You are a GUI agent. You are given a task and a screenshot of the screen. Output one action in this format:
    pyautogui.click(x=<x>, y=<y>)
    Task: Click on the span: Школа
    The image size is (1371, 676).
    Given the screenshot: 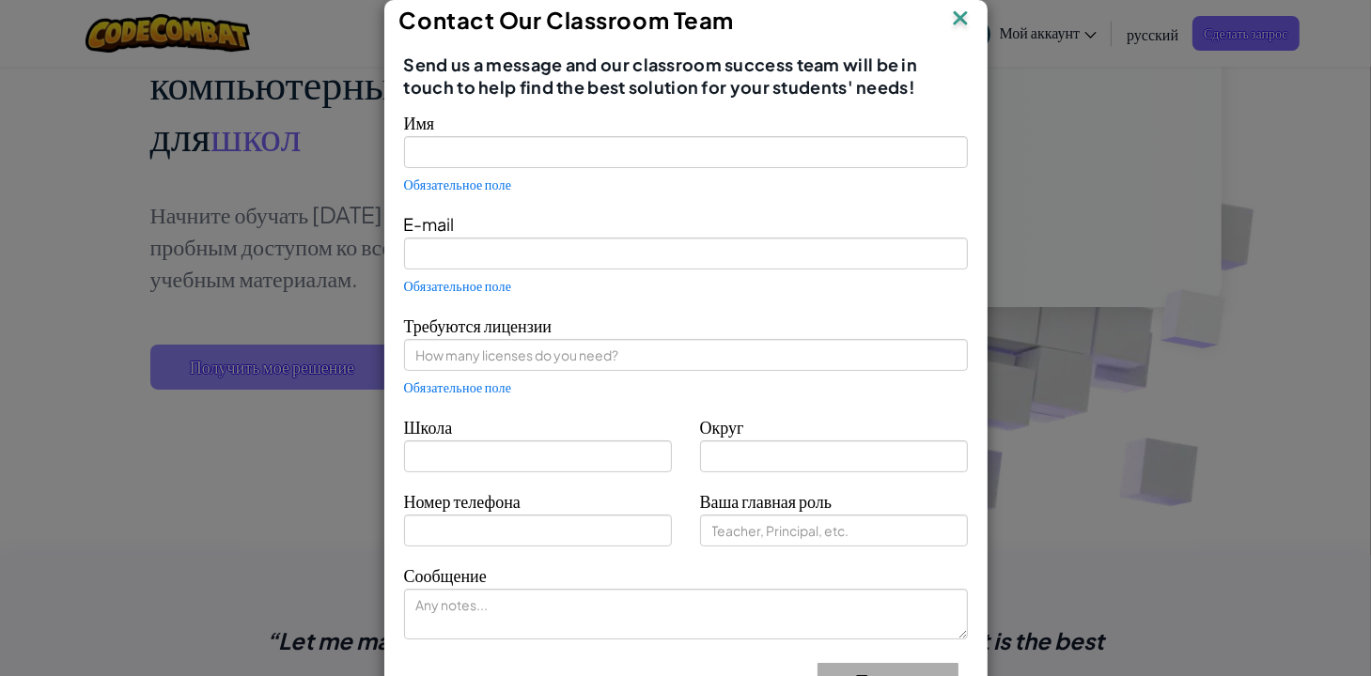 What is the action you would take?
    pyautogui.click(x=428, y=427)
    